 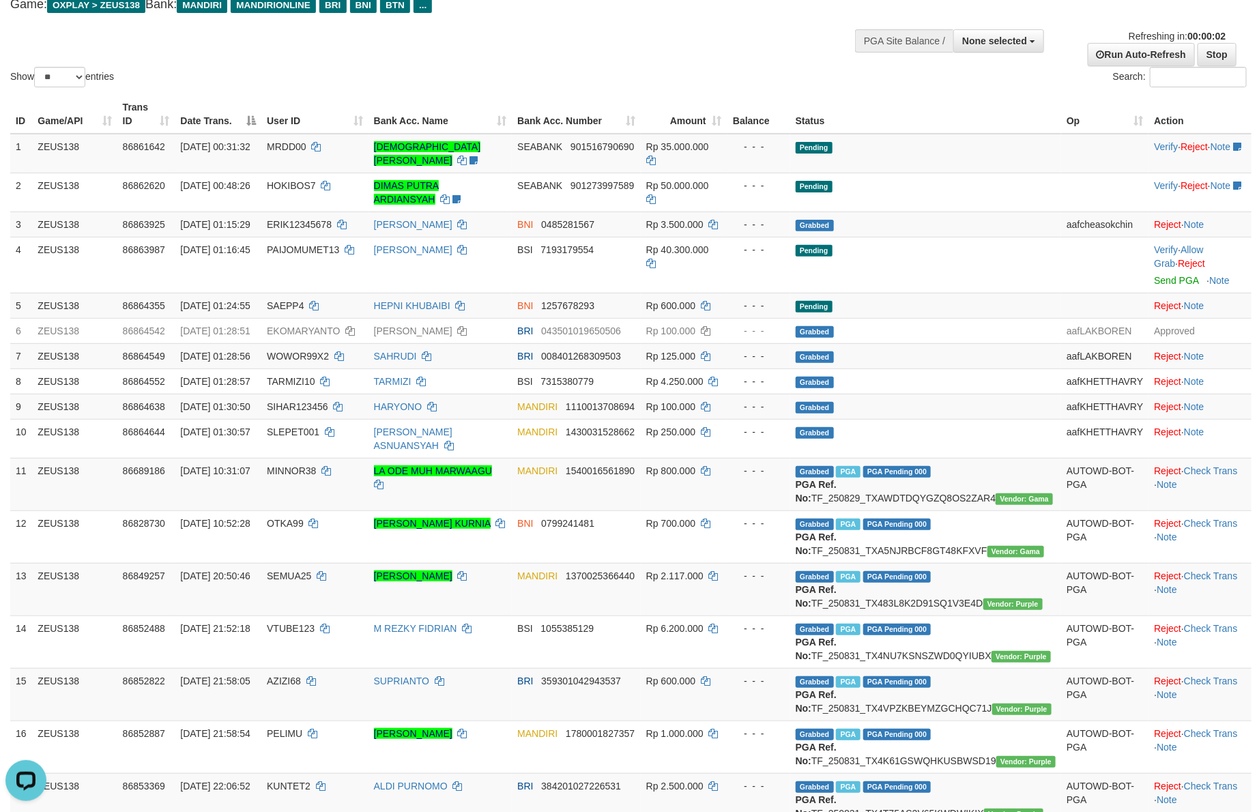 I want to click on th: ID, so click(x=21, y=114).